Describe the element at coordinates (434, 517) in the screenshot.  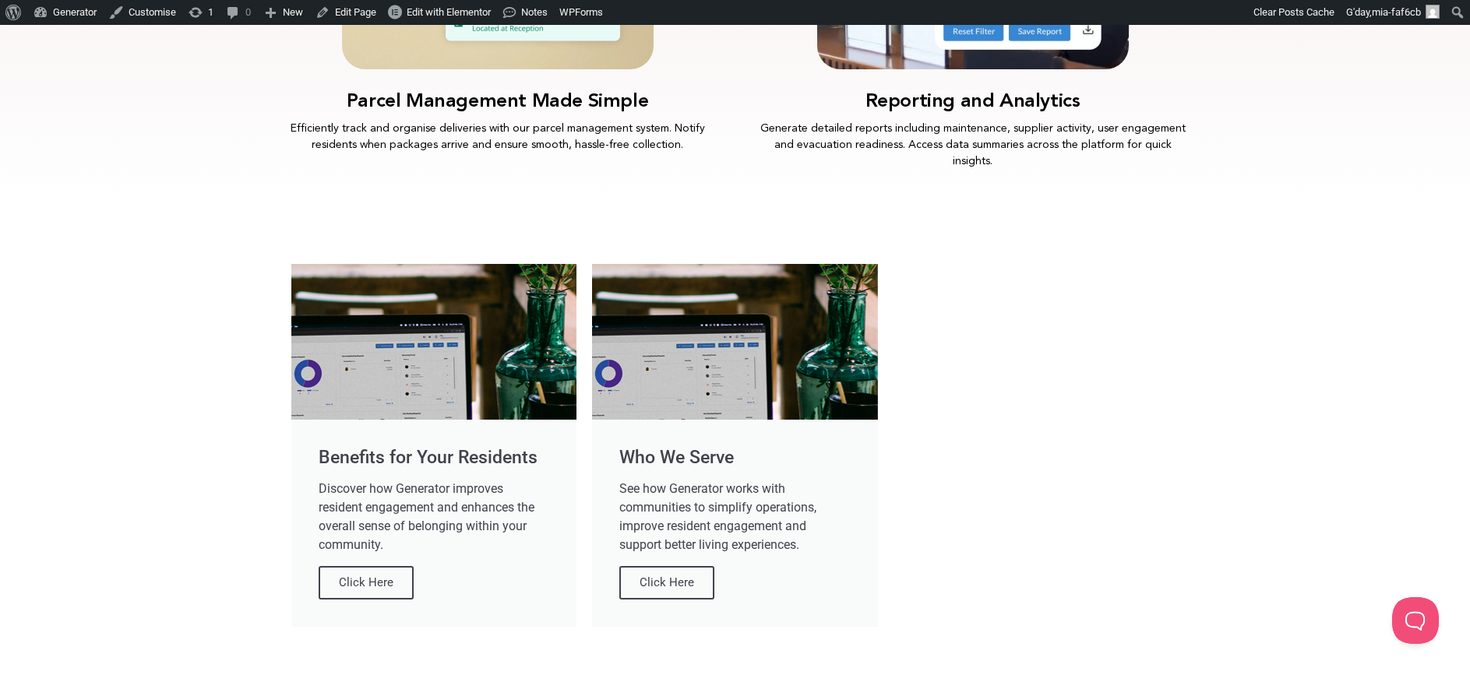
I see `div: Discover how Generator improves resident engagement and enhances the overall sense of belonging w...` at that location.